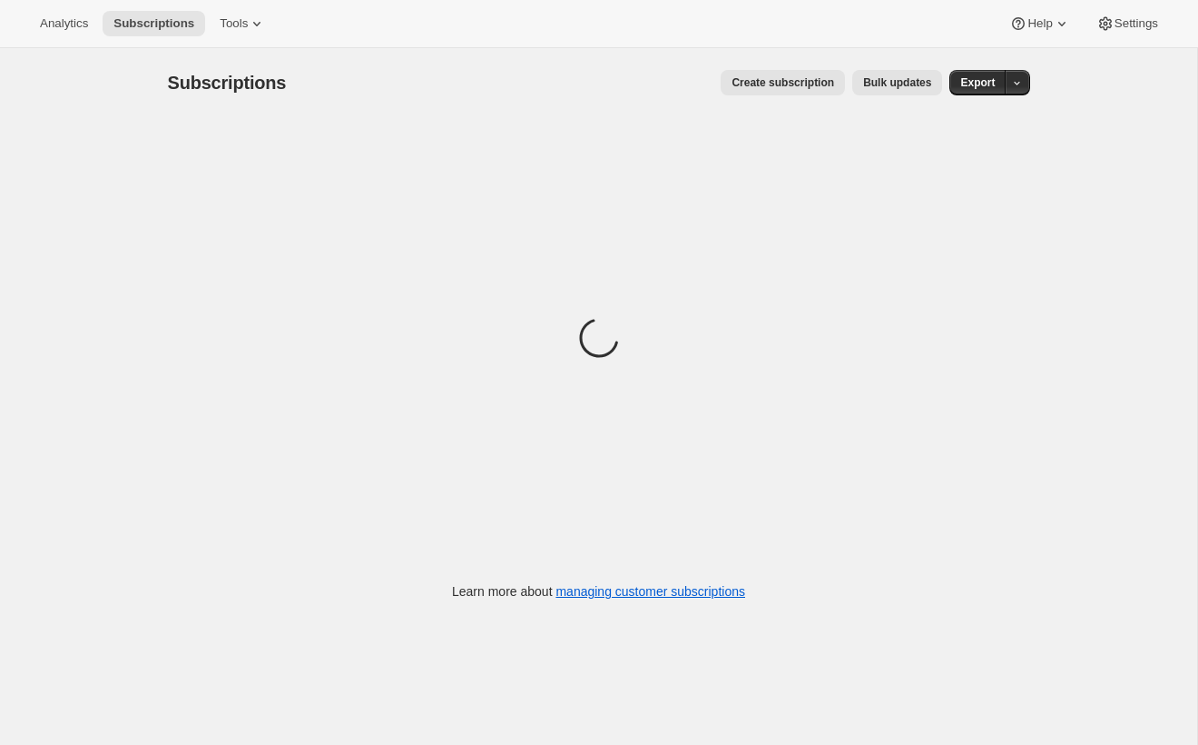  What do you see at coordinates (1137, 24) in the screenshot?
I see `span: Settings` at bounding box center [1137, 24].